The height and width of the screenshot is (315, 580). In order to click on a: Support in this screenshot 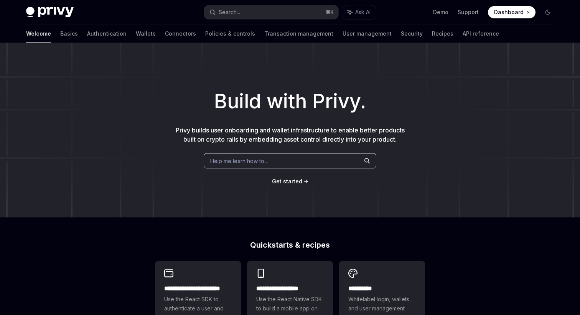, I will do `click(468, 12)`.